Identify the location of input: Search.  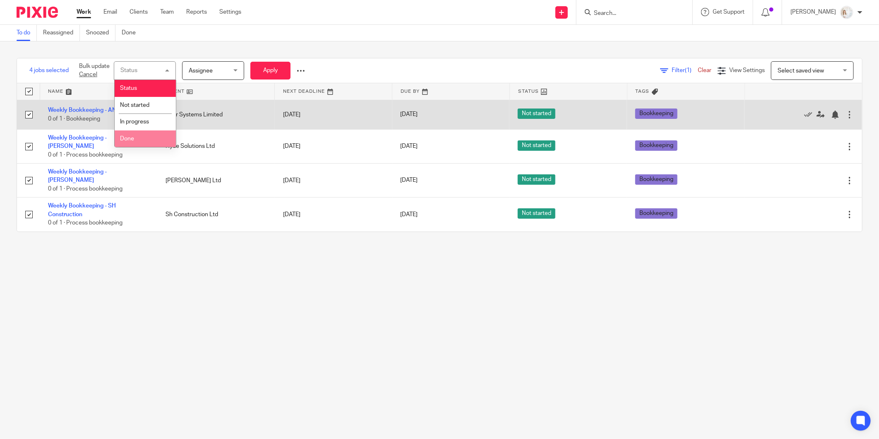
(630, 14).